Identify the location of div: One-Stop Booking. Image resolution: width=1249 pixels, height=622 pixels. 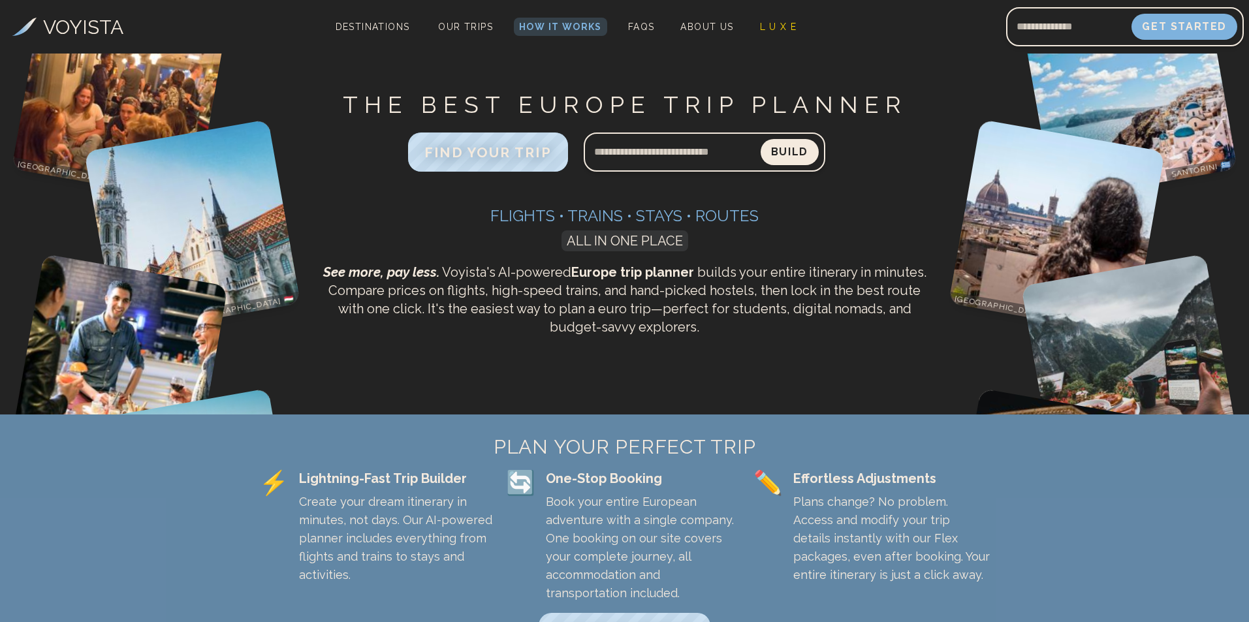
(644, 478).